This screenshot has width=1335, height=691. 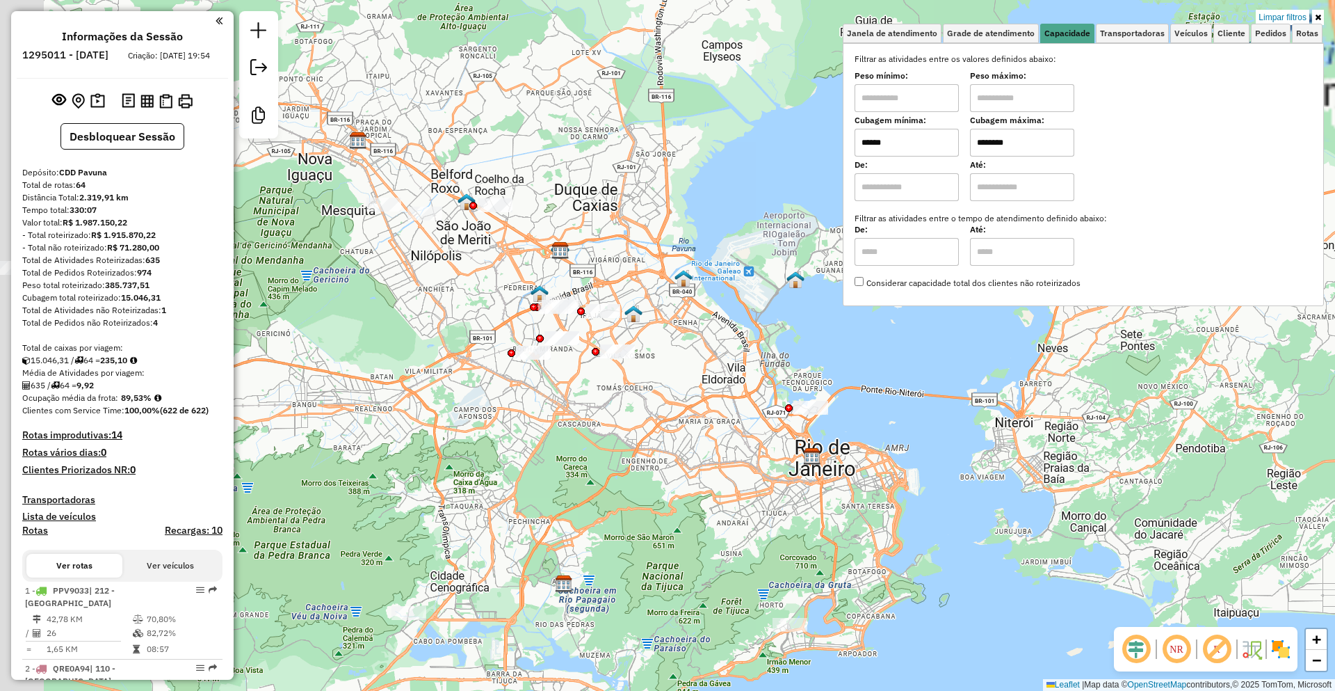 What do you see at coordinates (122, 348) in the screenshot?
I see `div: Total de caixas por viagem:` at bounding box center [122, 348].